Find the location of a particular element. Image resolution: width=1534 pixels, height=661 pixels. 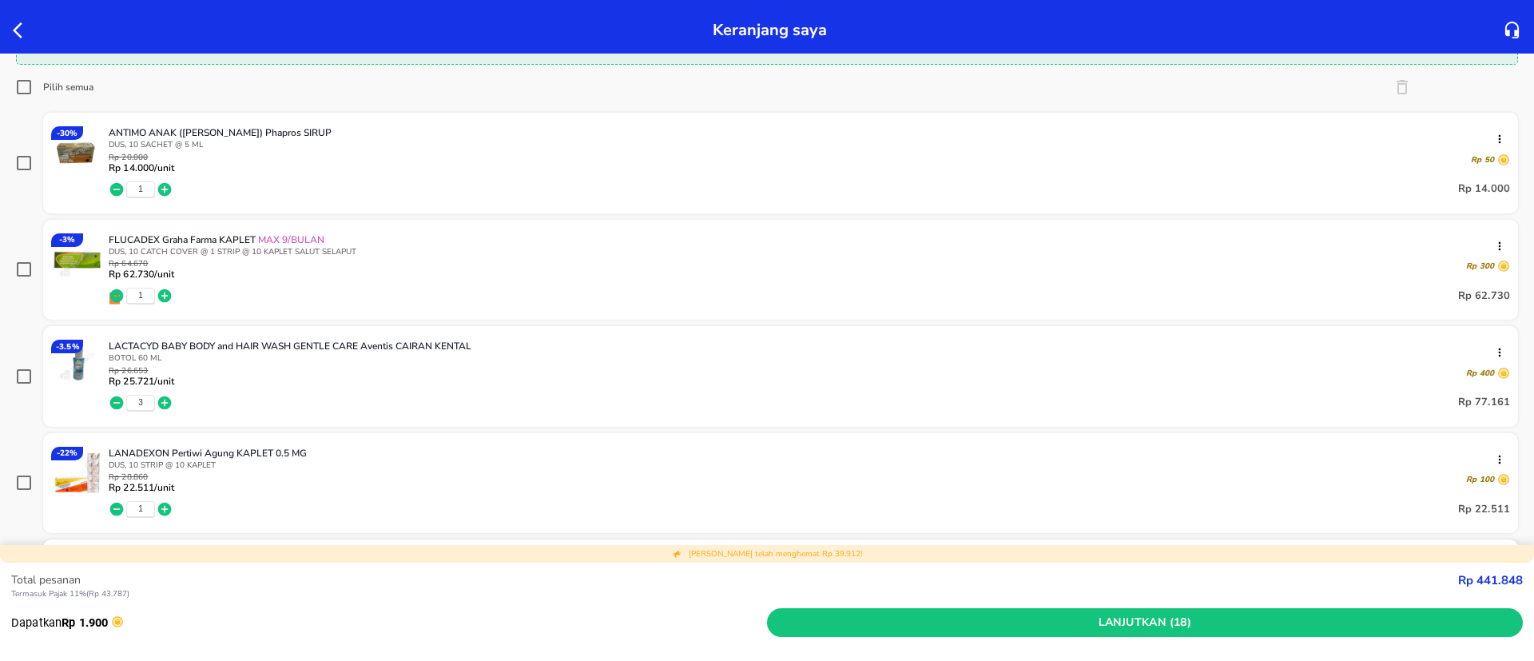

strong: Rp 1.900 is located at coordinates (85, 622).